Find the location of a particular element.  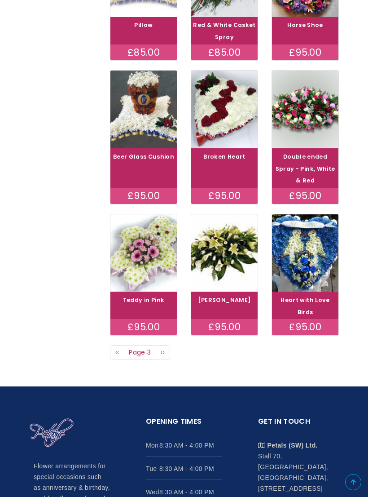

li: Tue is located at coordinates (184, 468).